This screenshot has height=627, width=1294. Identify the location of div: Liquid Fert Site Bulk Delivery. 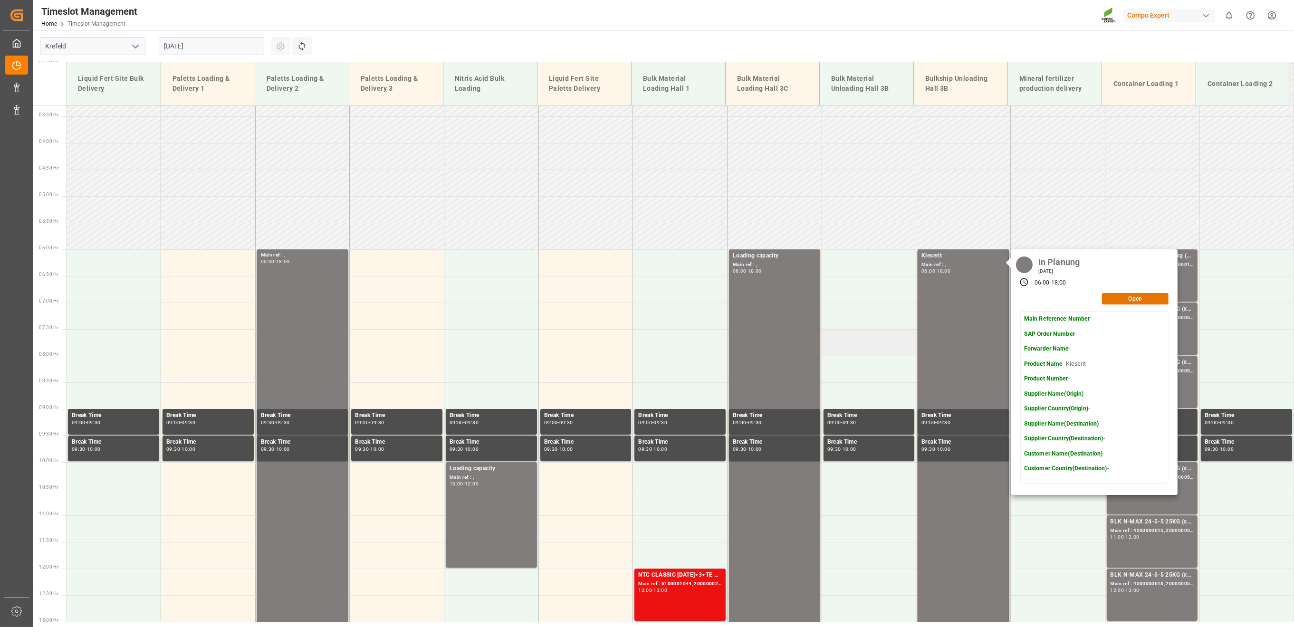
(114, 84).